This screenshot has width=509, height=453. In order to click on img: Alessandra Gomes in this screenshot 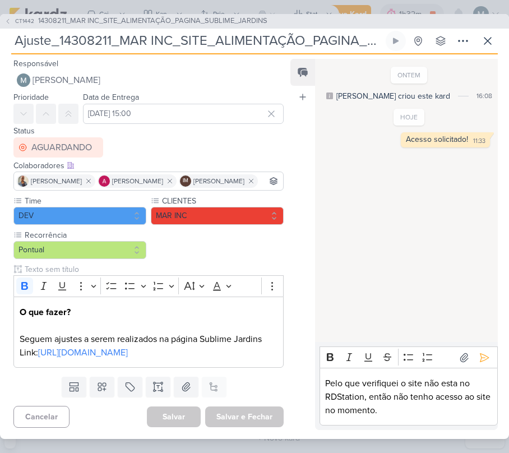, I will do `click(104, 181)`.